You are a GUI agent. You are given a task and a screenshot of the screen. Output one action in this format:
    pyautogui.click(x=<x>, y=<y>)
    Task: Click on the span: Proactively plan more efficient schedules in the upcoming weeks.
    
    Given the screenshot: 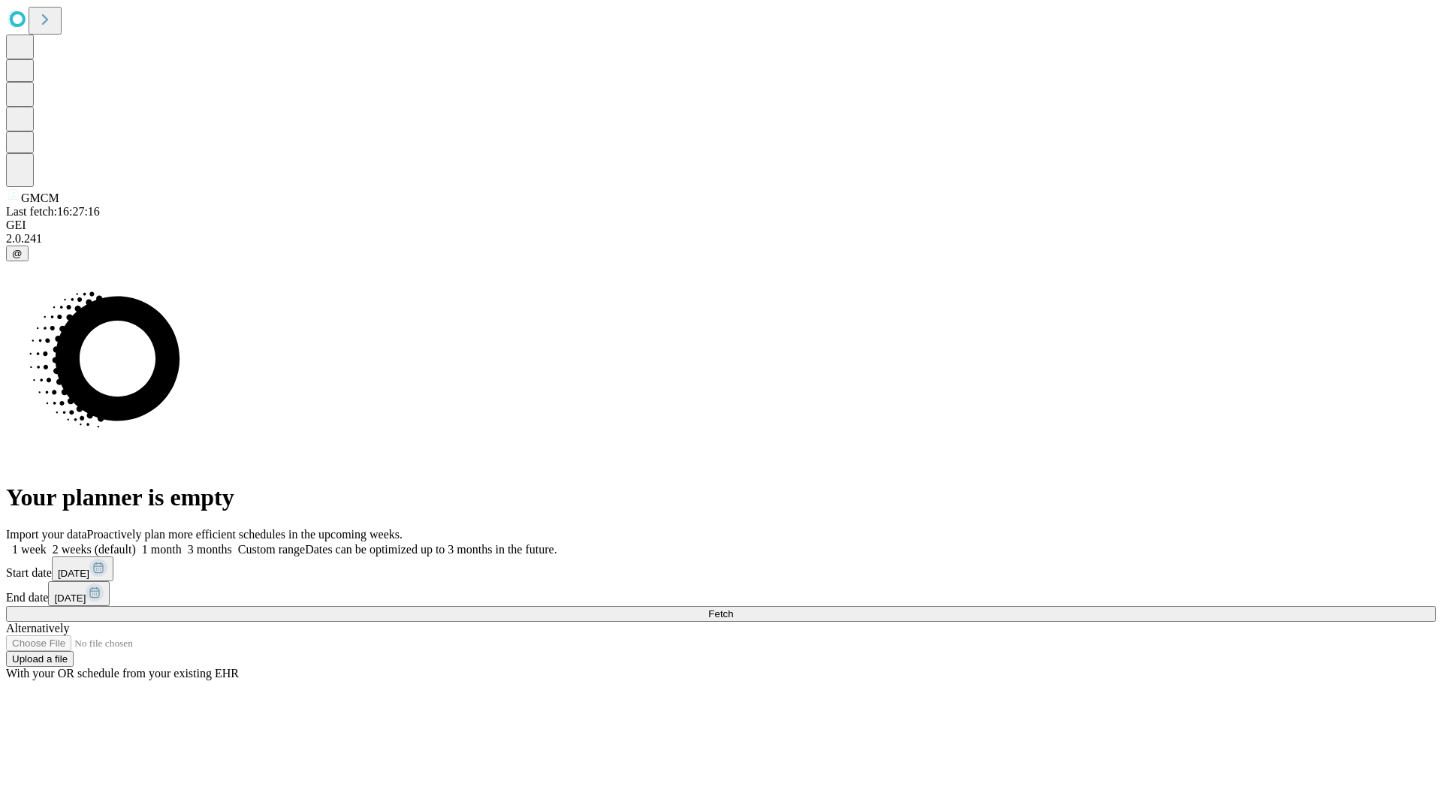 What is the action you would take?
    pyautogui.click(x=245, y=534)
    